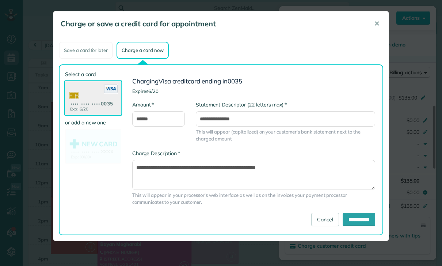 The image size is (442, 266). What do you see at coordinates (254, 199) in the screenshot?
I see `span: This will appear in your processor's web interface as well as on the invoices your payment proces...` at bounding box center [254, 199].